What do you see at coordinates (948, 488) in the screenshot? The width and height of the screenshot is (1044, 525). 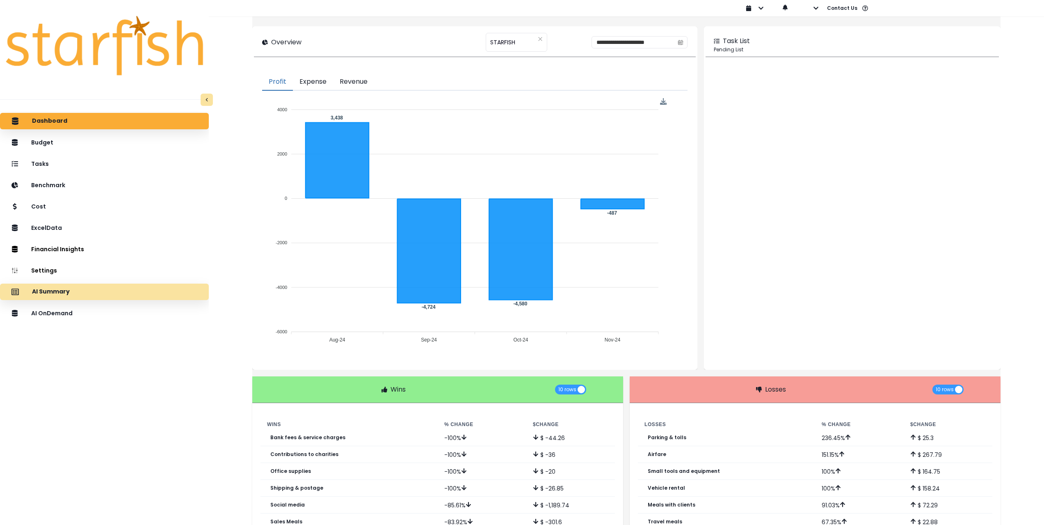 I see `td: $ 158.24` at bounding box center [948, 488].